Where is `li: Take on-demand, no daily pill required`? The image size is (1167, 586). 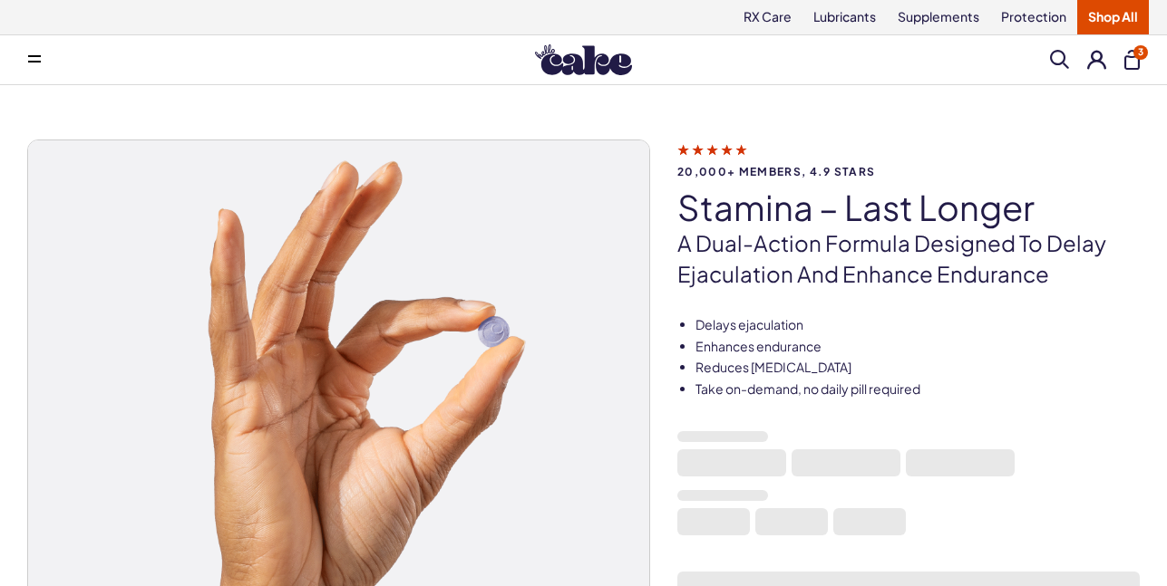
li: Take on-demand, no daily pill required is located at coordinates (917, 390).